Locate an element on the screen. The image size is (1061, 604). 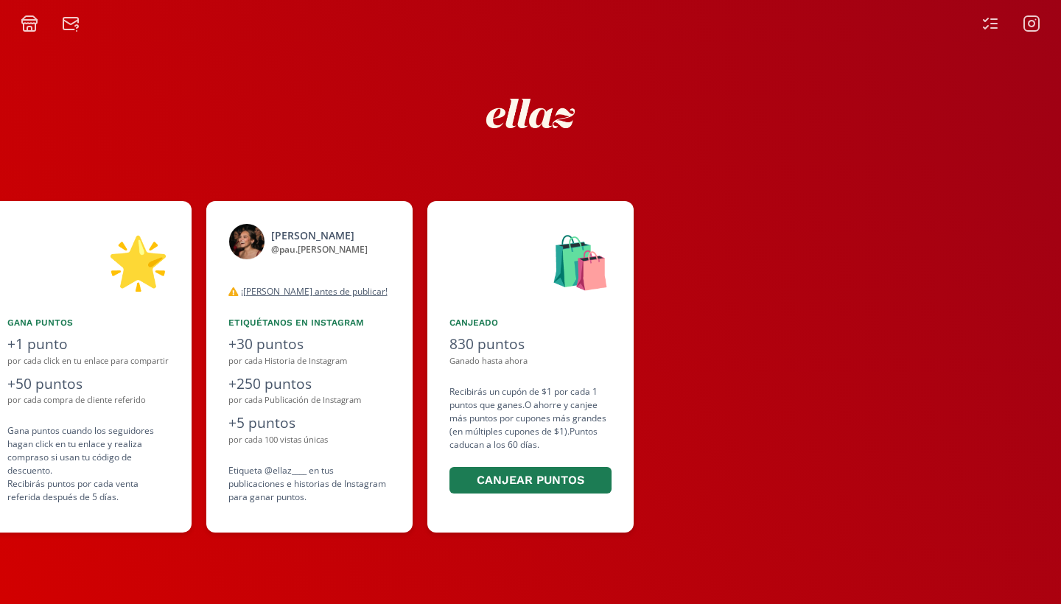
div: por cada compra de cliente referido is located at coordinates (88, 400).